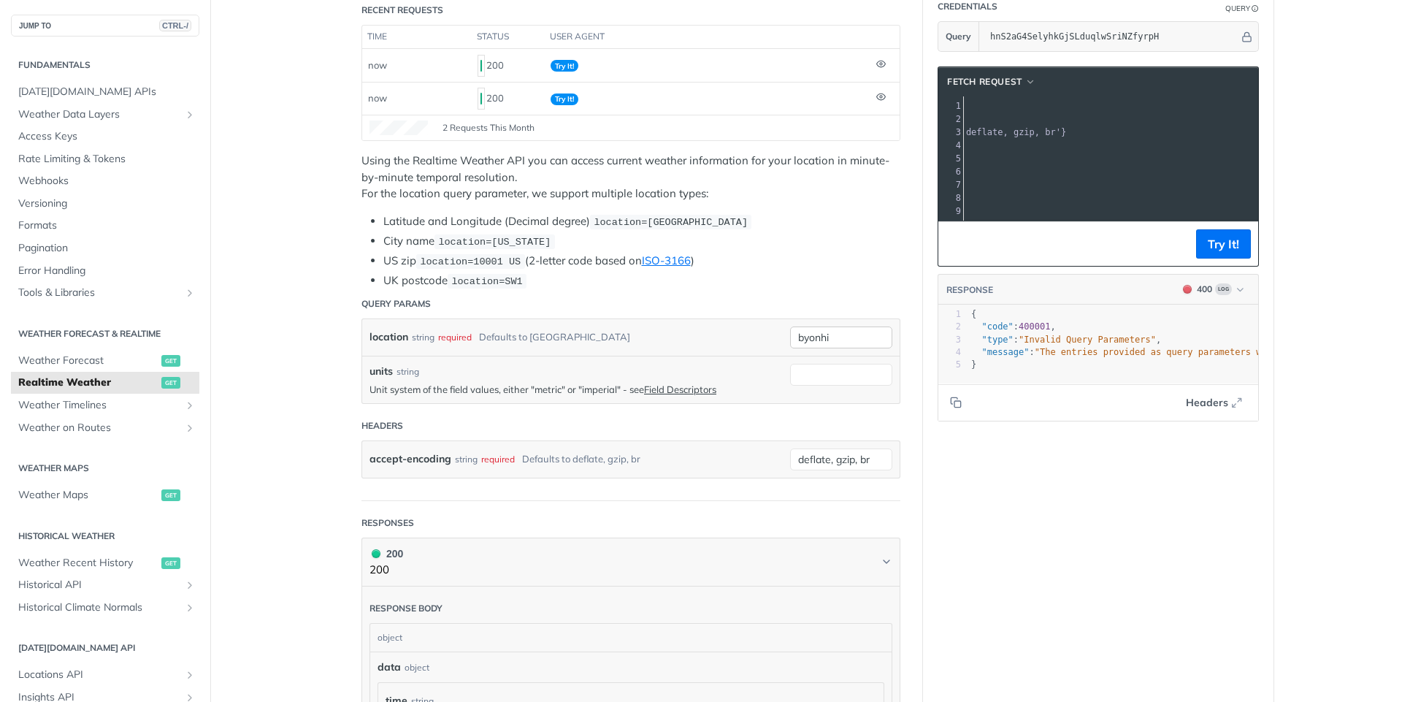 This screenshot has height=702, width=1402. I want to click on svg: Chevron, so click(886, 562).